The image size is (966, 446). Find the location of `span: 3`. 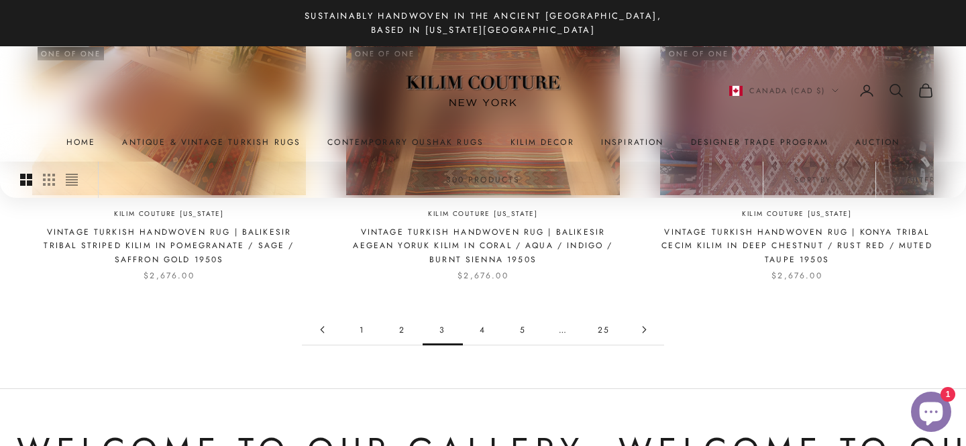

span: 3 is located at coordinates (443, 330).